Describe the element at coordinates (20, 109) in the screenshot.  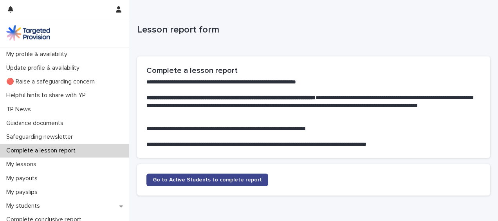
I see `p: TP News` at that location.